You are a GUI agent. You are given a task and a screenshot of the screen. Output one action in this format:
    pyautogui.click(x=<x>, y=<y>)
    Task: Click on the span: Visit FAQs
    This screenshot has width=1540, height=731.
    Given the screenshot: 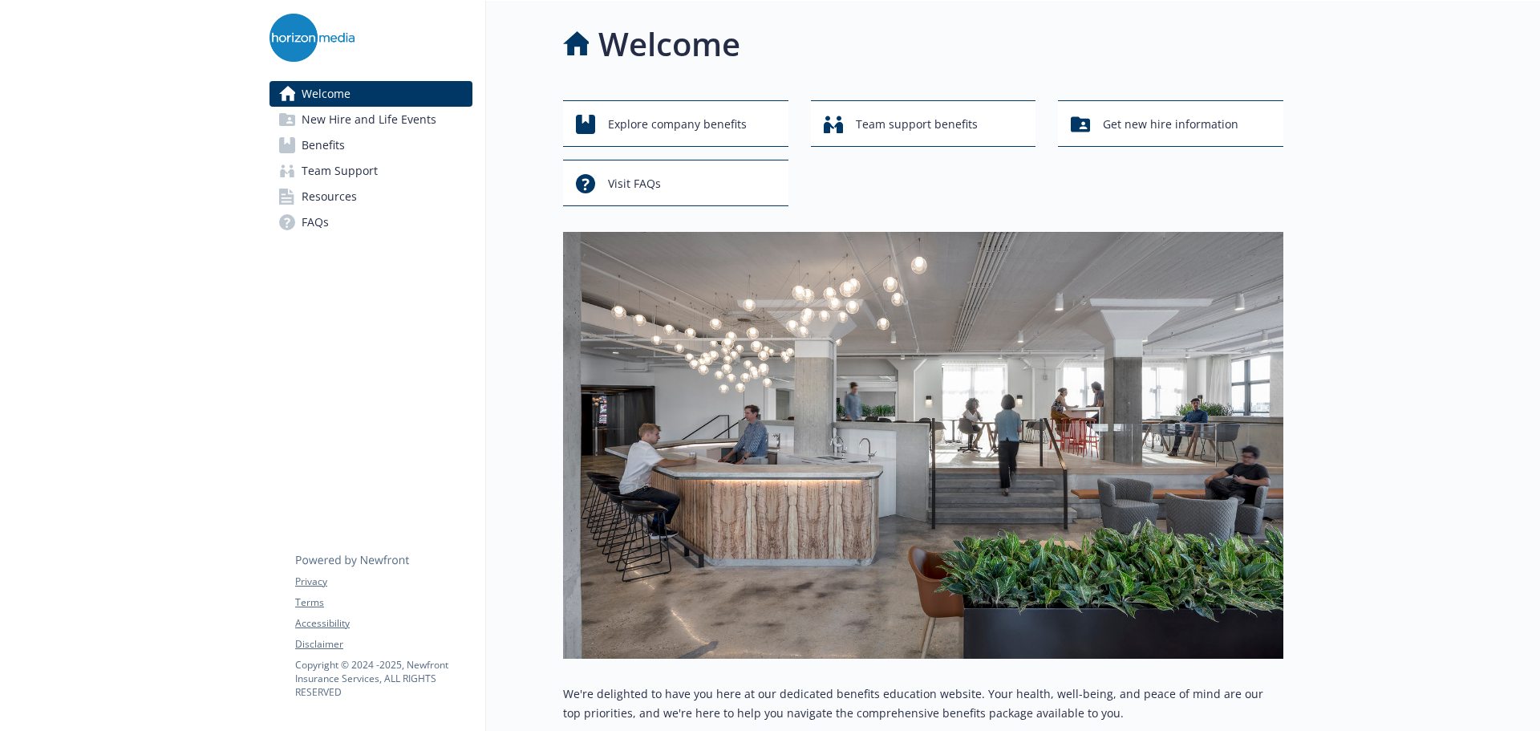 What is the action you would take?
    pyautogui.click(x=635, y=184)
    